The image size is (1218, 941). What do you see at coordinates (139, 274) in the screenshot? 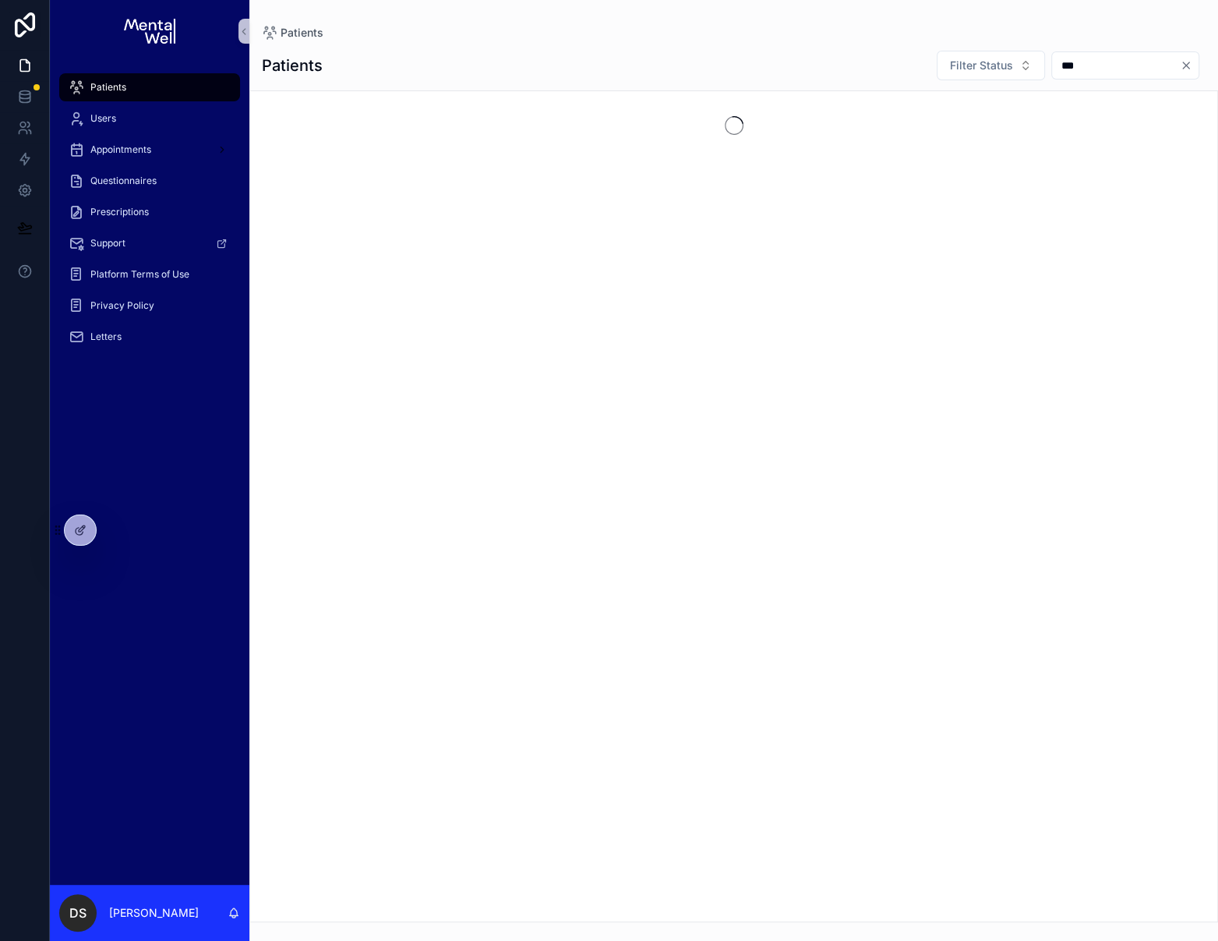
I see `span: Platform Terms of Use` at bounding box center [139, 274].